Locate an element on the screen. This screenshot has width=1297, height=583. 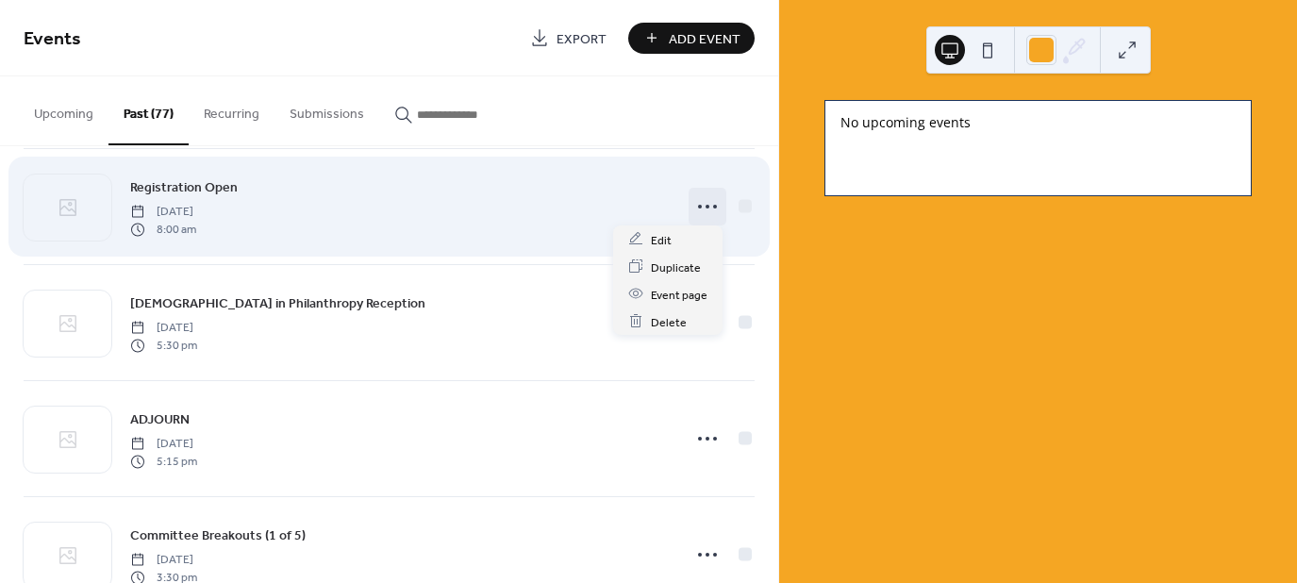
span: 5:15 pm is located at coordinates (163, 461).